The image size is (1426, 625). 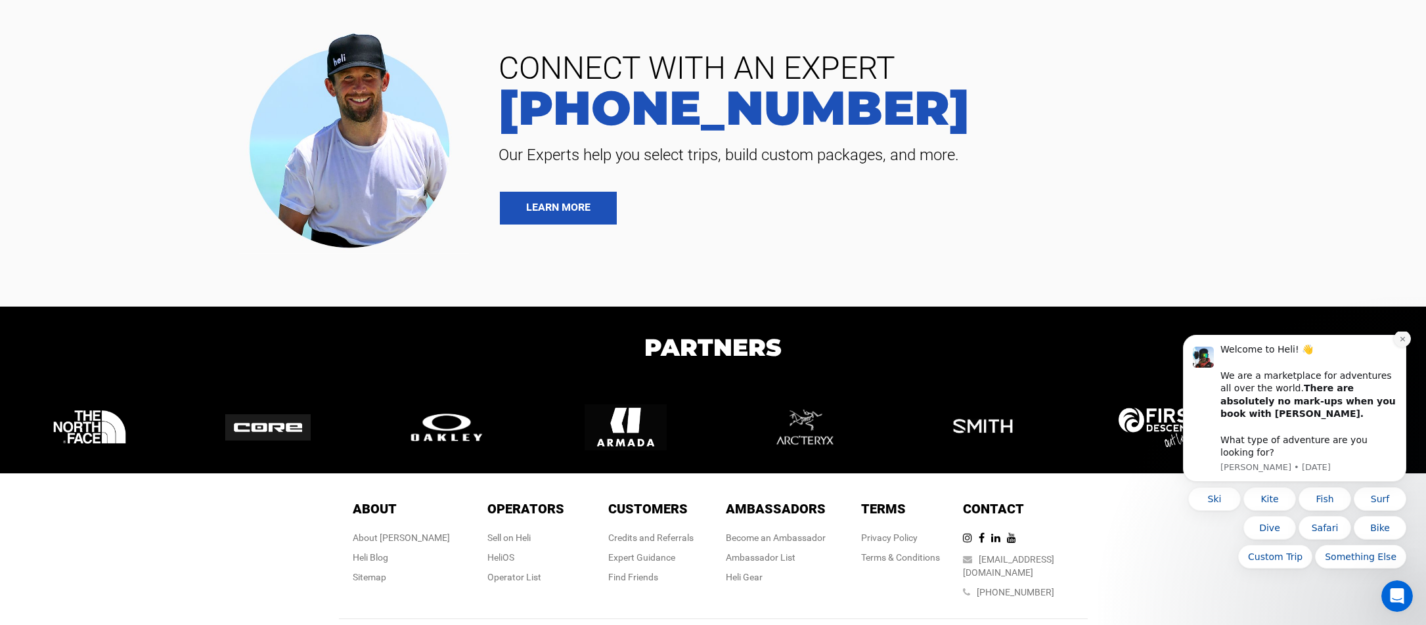 What do you see at coordinates (642, 558) in the screenshot?
I see `a: Expert Guidance` at bounding box center [642, 558].